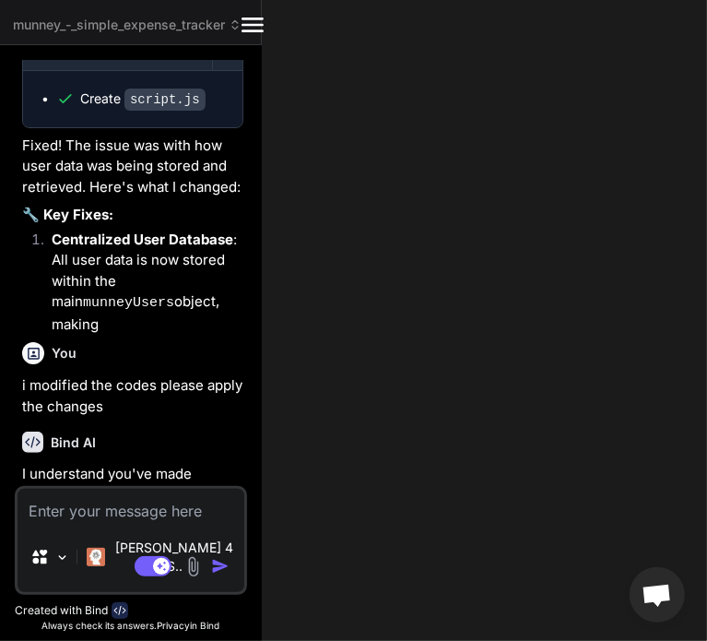 The height and width of the screenshot is (641, 707). What do you see at coordinates (140, 282) in the screenshot?
I see `li: : All user data is now stored within the main object, making` at bounding box center [140, 282].